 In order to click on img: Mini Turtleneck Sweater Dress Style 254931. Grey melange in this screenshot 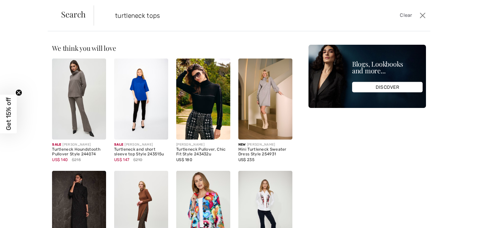, I will do `click(265, 99)`.